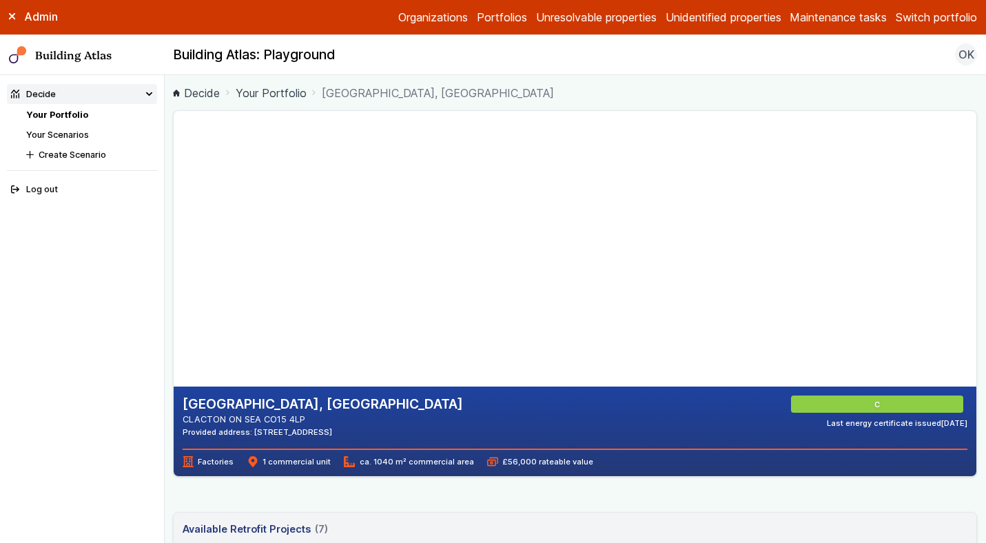  What do you see at coordinates (208, 462) in the screenshot?
I see `span: Factories` at bounding box center [208, 462].